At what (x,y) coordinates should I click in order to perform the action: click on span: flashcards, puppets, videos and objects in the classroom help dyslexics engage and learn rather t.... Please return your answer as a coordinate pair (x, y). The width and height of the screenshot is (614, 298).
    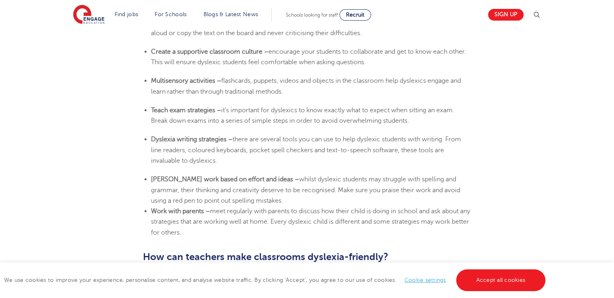
    Looking at the image, I should click on (306, 86).